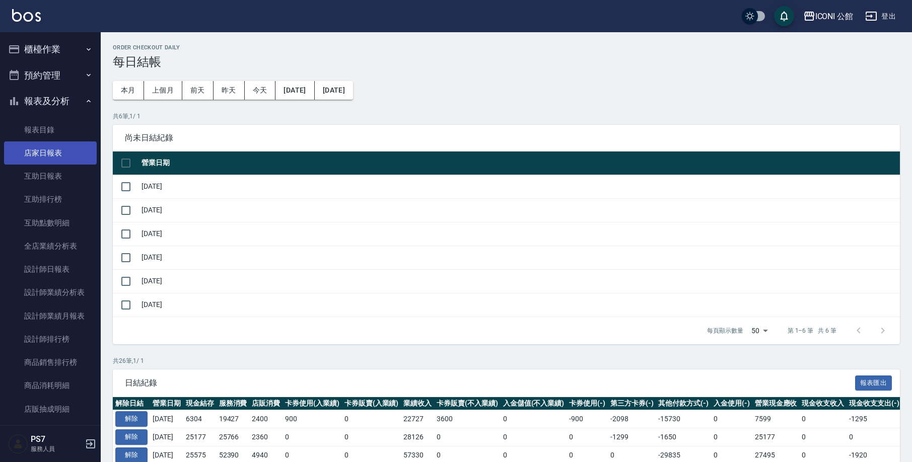 The height and width of the screenshot is (462, 912). What do you see at coordinates (50, 386) in the screenshot?
I see `a: 商品消耗明細` at bounding box center [50, 386].